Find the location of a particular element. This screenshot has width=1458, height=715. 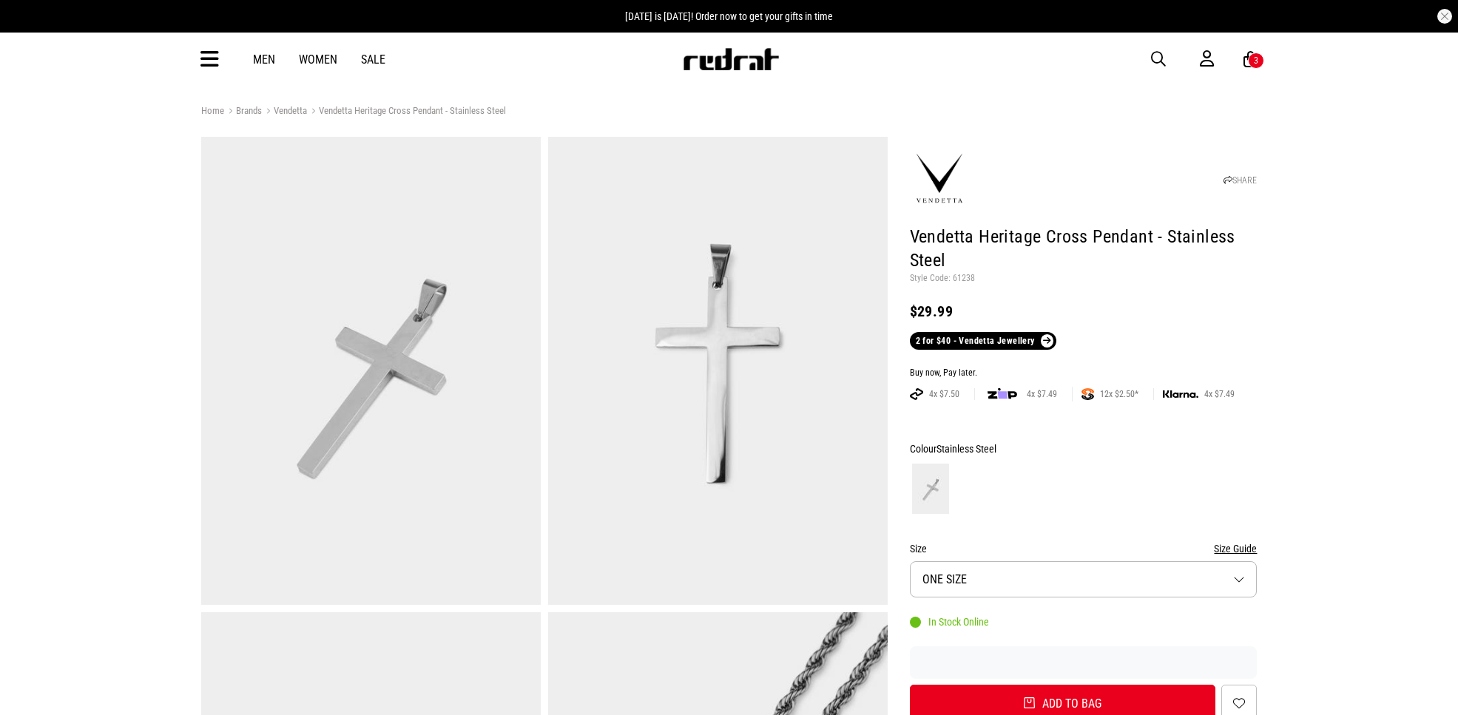

img: KLARNA is located at coordinates (1181, 394).